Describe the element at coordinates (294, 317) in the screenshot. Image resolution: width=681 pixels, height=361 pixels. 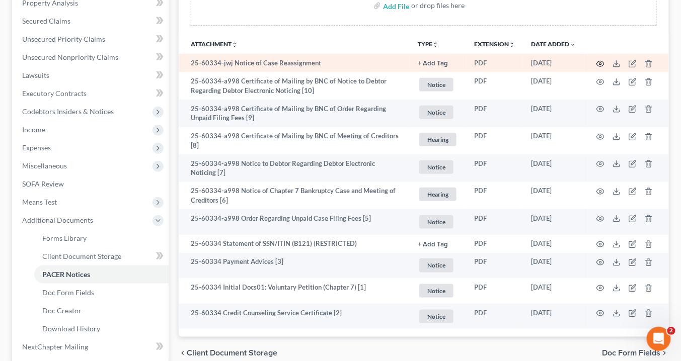
I see `td: 25-60334 Credit Counseling Service Certificate [2]` at that location.